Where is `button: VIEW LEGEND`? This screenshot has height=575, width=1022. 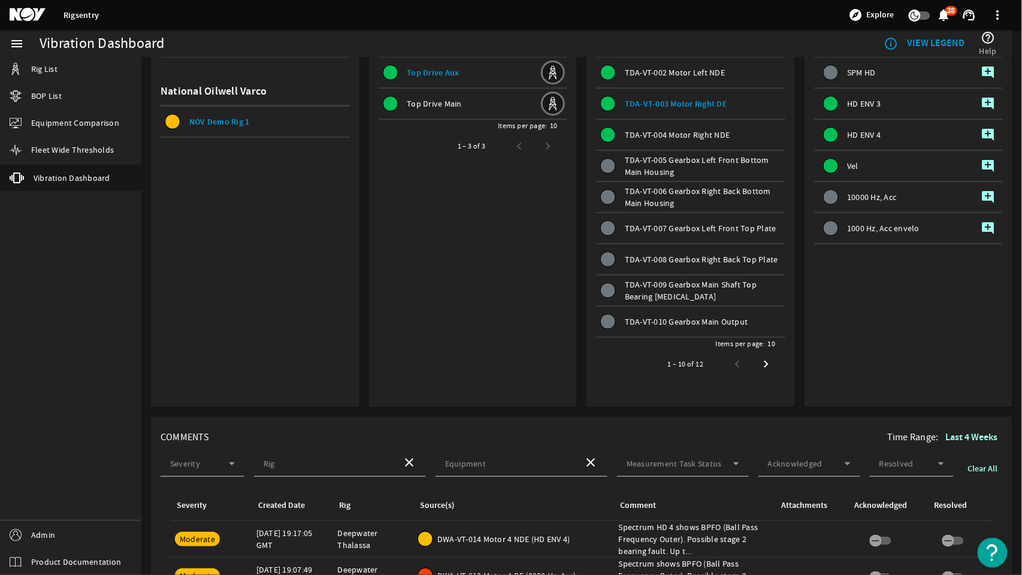
button: VIEW LEGEND is located at coordinates (924, 44).